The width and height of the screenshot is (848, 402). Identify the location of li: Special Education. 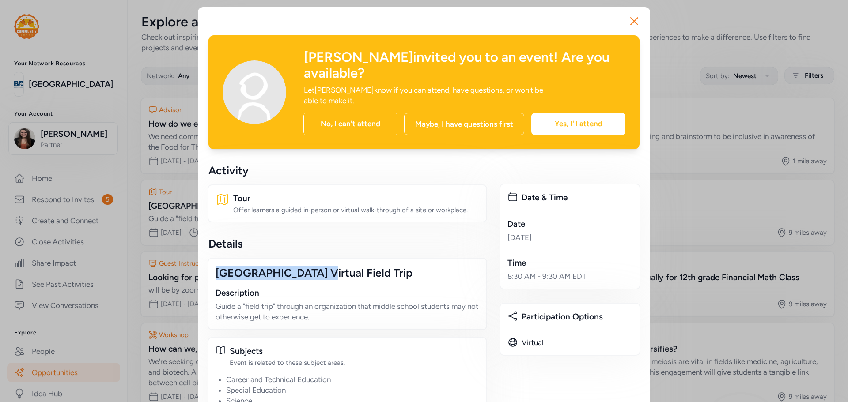
(352, 390).